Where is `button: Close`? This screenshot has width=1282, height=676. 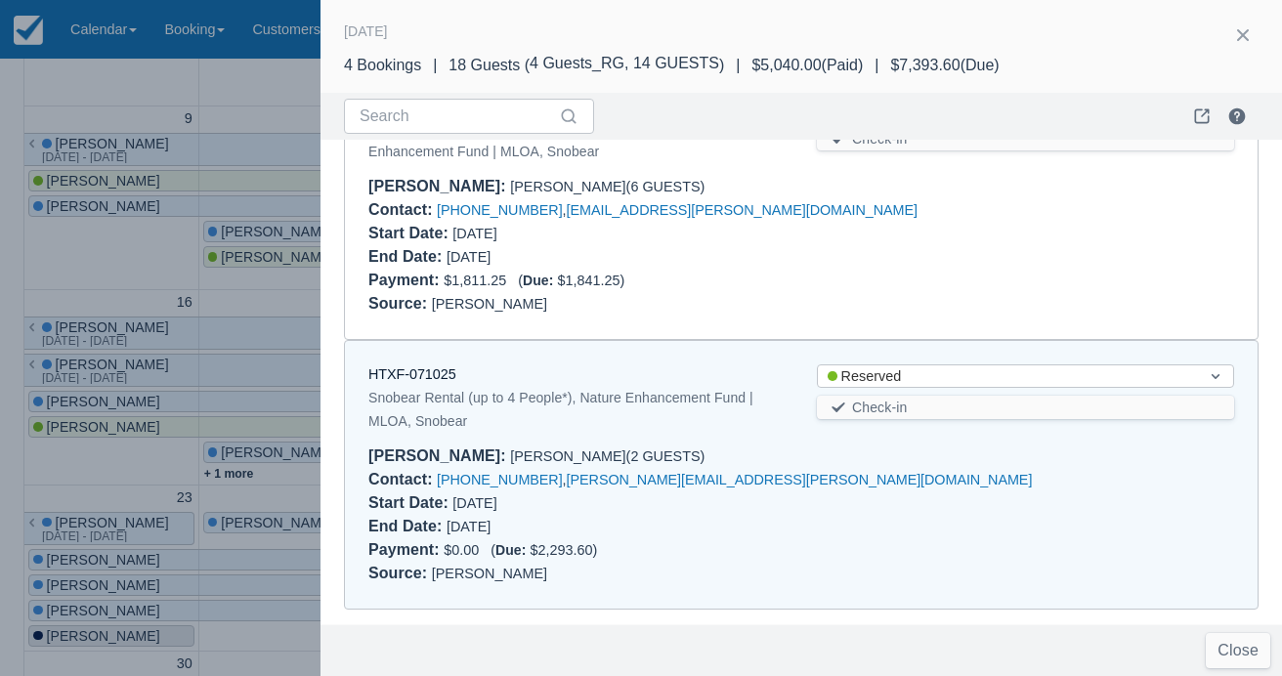
button: Close is located at coordinates (1238, 651).